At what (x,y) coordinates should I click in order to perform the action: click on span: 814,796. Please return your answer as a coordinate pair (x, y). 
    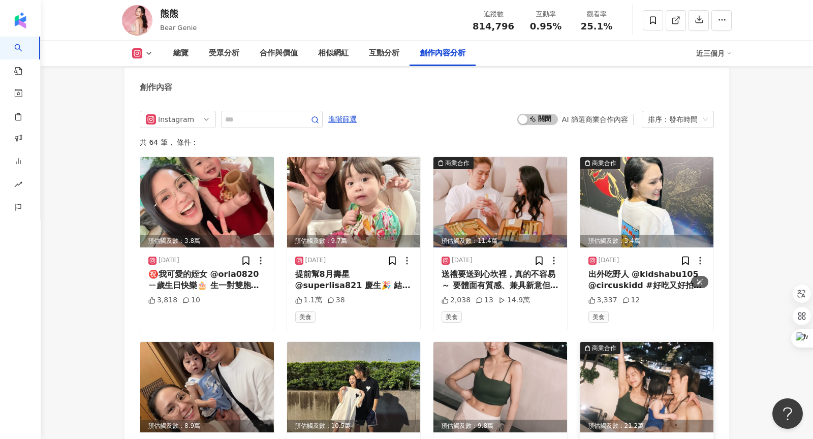
    Looking at the image, I should click on (493, 26).